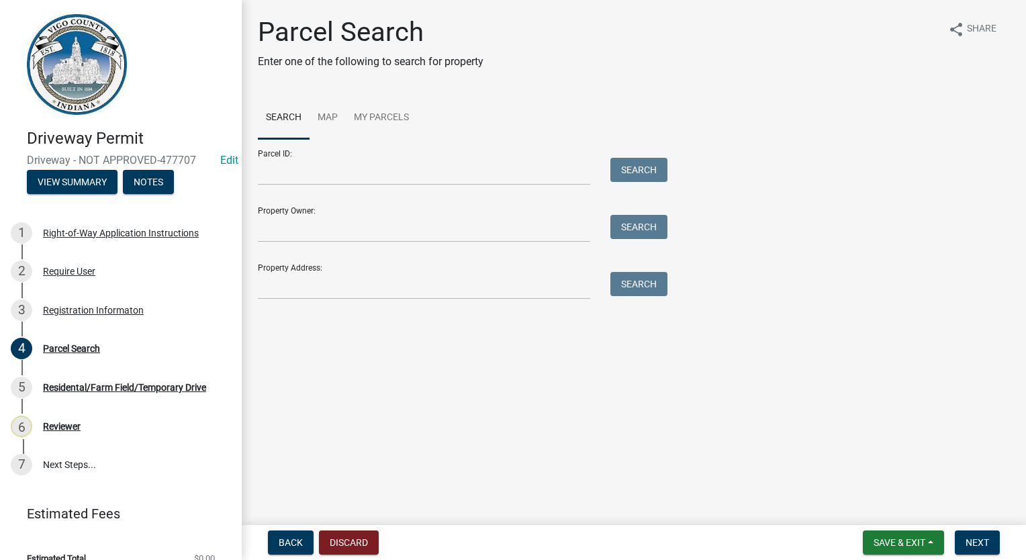 The image size is (1026, 560). I want to click on h1: Parcel Search, so click(371, 32).